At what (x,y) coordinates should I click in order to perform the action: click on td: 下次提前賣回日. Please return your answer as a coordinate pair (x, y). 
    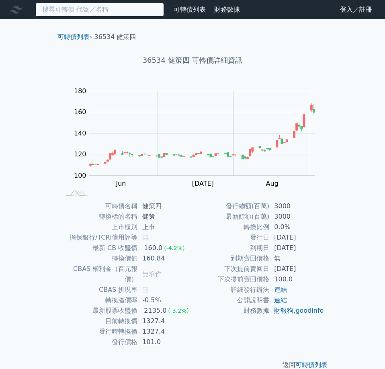
    Looking at the image, I should click on (231, 269).